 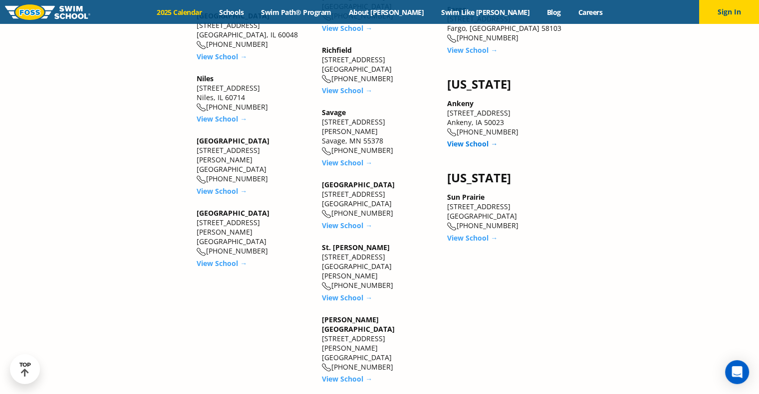 What do you see at coordinates (179, 12) in the screenshot?
I see `a: 2025 Calendar` at bounding box center [179, 12].